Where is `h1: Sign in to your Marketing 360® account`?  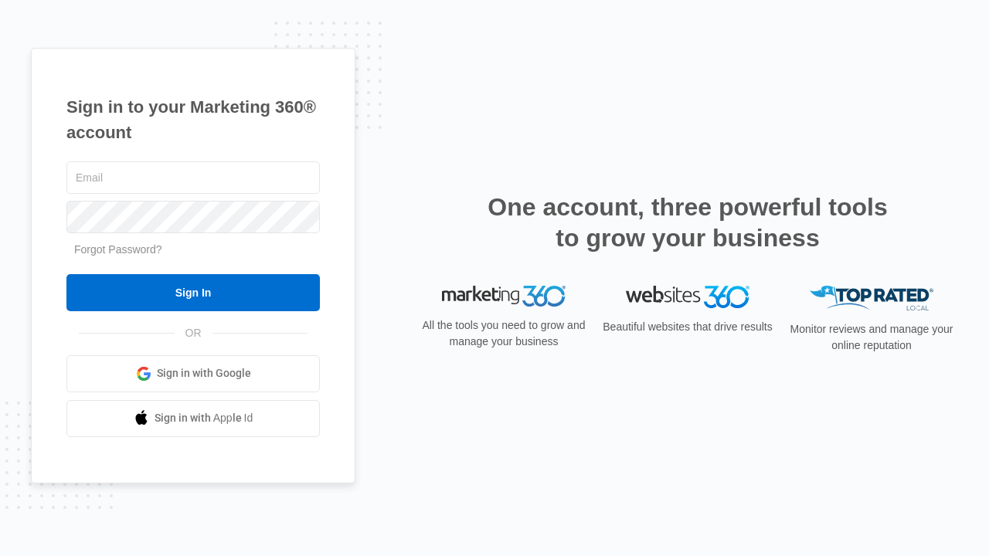
h1: Sign in to your Marketing 360® account is located at coordinates (193, 120).